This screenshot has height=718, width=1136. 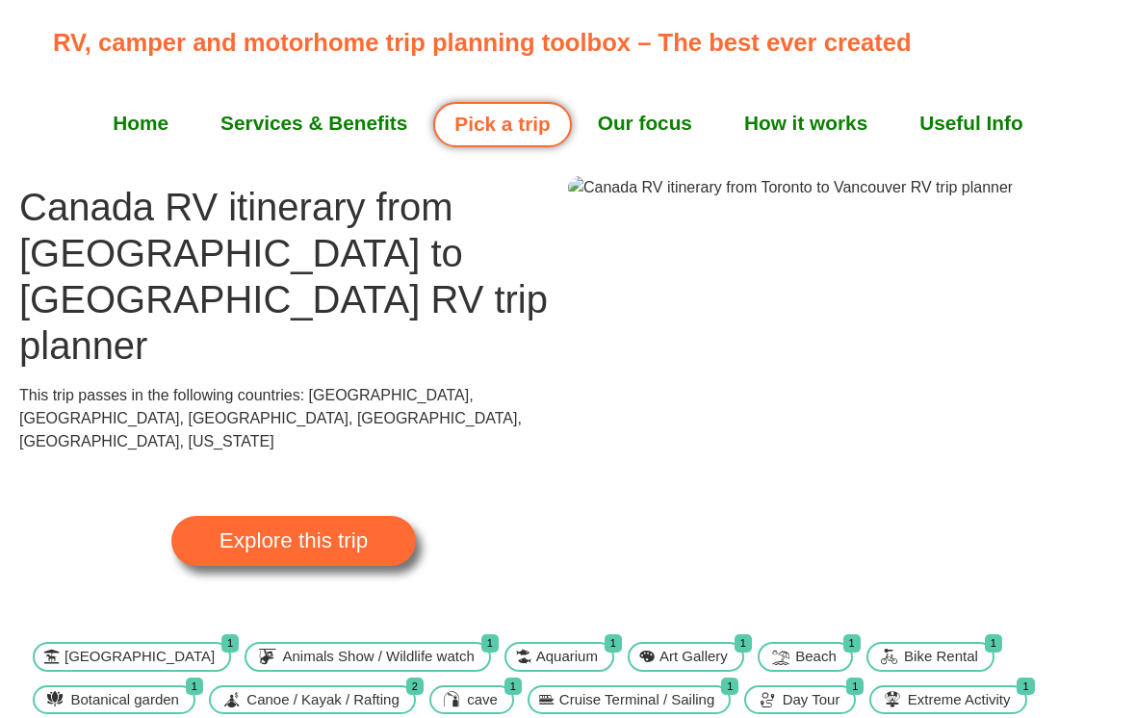 I want to click on span: Day Tour, so click(x=812, y=700).